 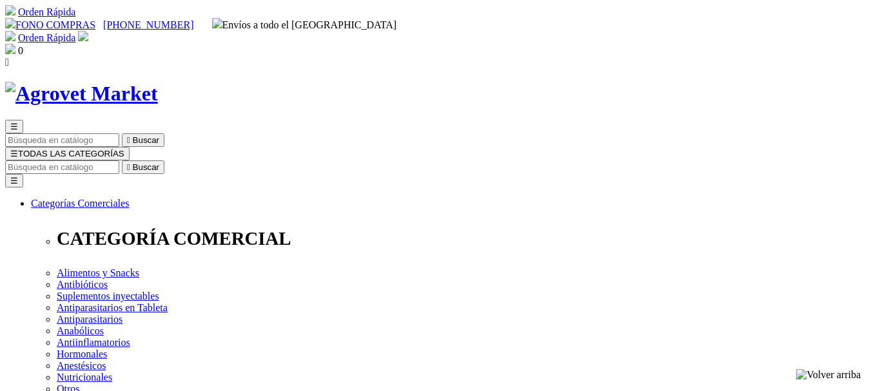 I want to click on button: ☰TODAS LAS CATEGORÍAS, so click(x=67, y=153).